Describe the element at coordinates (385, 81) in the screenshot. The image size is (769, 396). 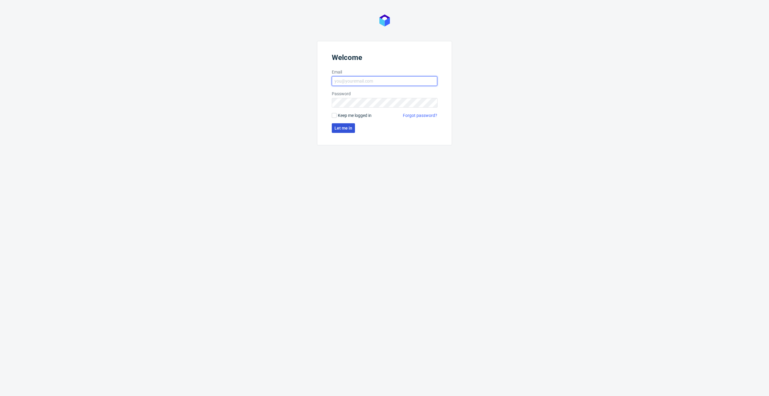
I see `input: you@youremail.com` at that location.